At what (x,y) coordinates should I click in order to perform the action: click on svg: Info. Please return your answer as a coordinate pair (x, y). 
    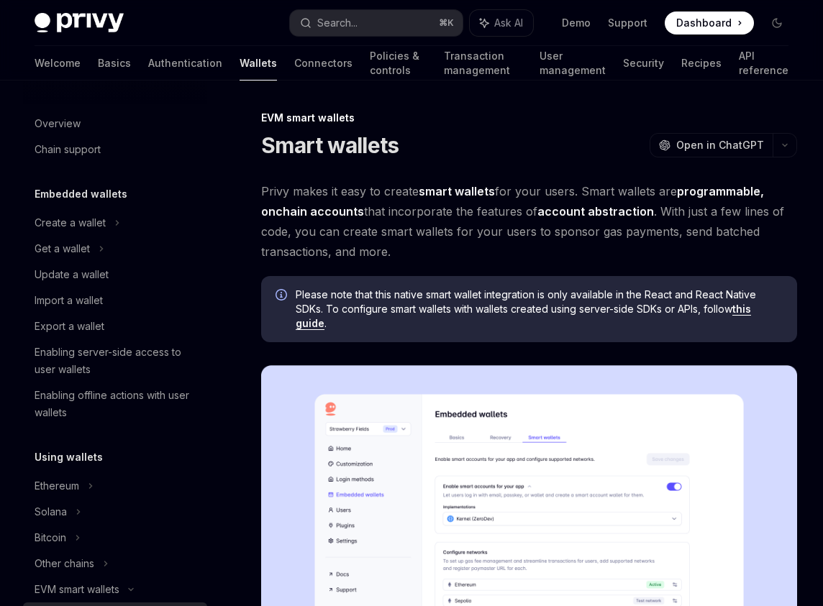
    Looking at the image, I should click on (283, 296).